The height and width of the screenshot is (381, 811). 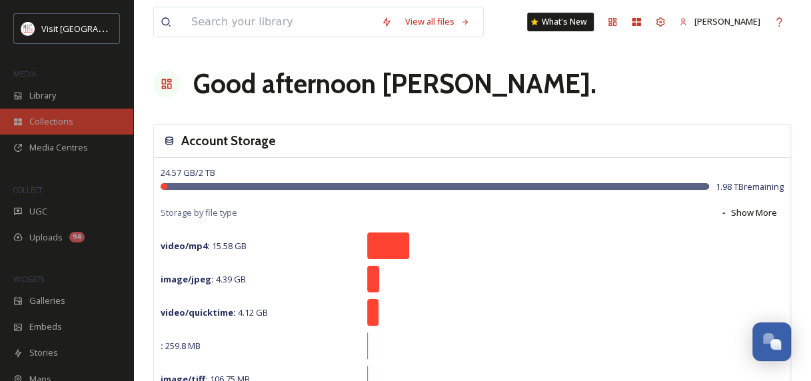 I want to click on span: Collections, so click(x=51, y=121).